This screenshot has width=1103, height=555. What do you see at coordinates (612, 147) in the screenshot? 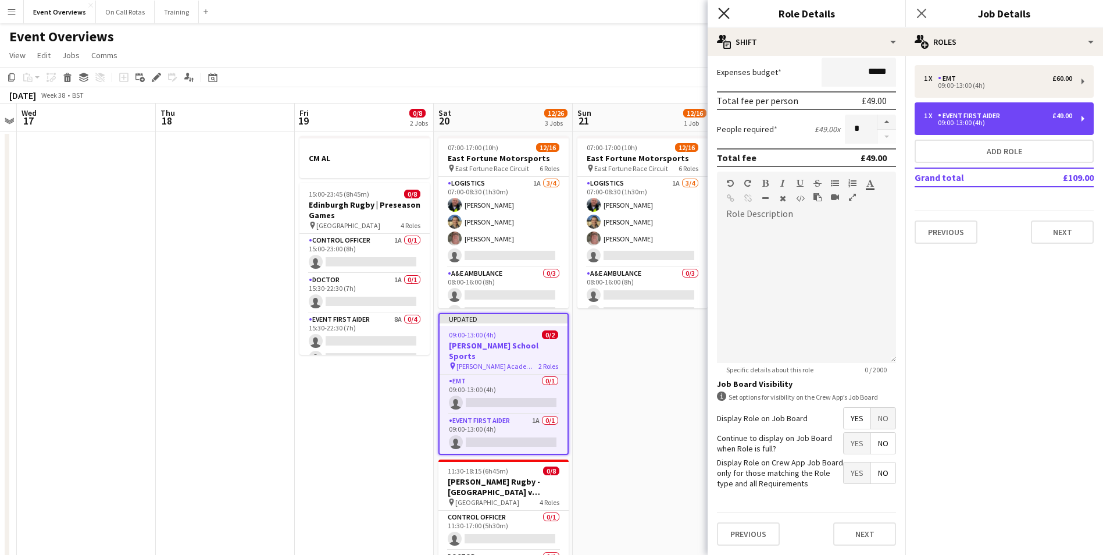
I see `span: 07:00-17:00 (10h)` at bounding box center [612, 147].